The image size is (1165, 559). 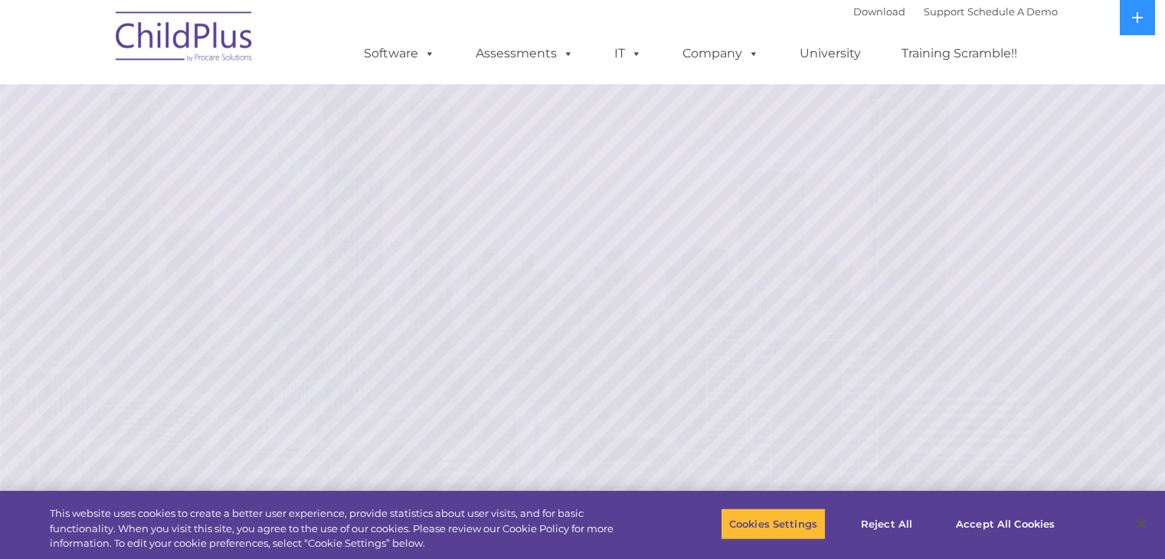 What do you see at coordinates (959, 54) in the screenshot?
I see `a: Training Scramble!!` at bounding box center [959, 54].